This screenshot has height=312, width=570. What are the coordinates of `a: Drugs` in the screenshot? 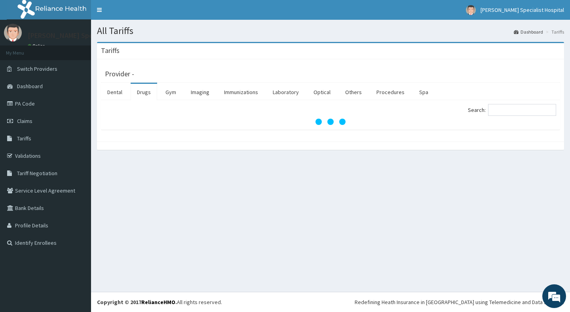 It's located at (144, 92).